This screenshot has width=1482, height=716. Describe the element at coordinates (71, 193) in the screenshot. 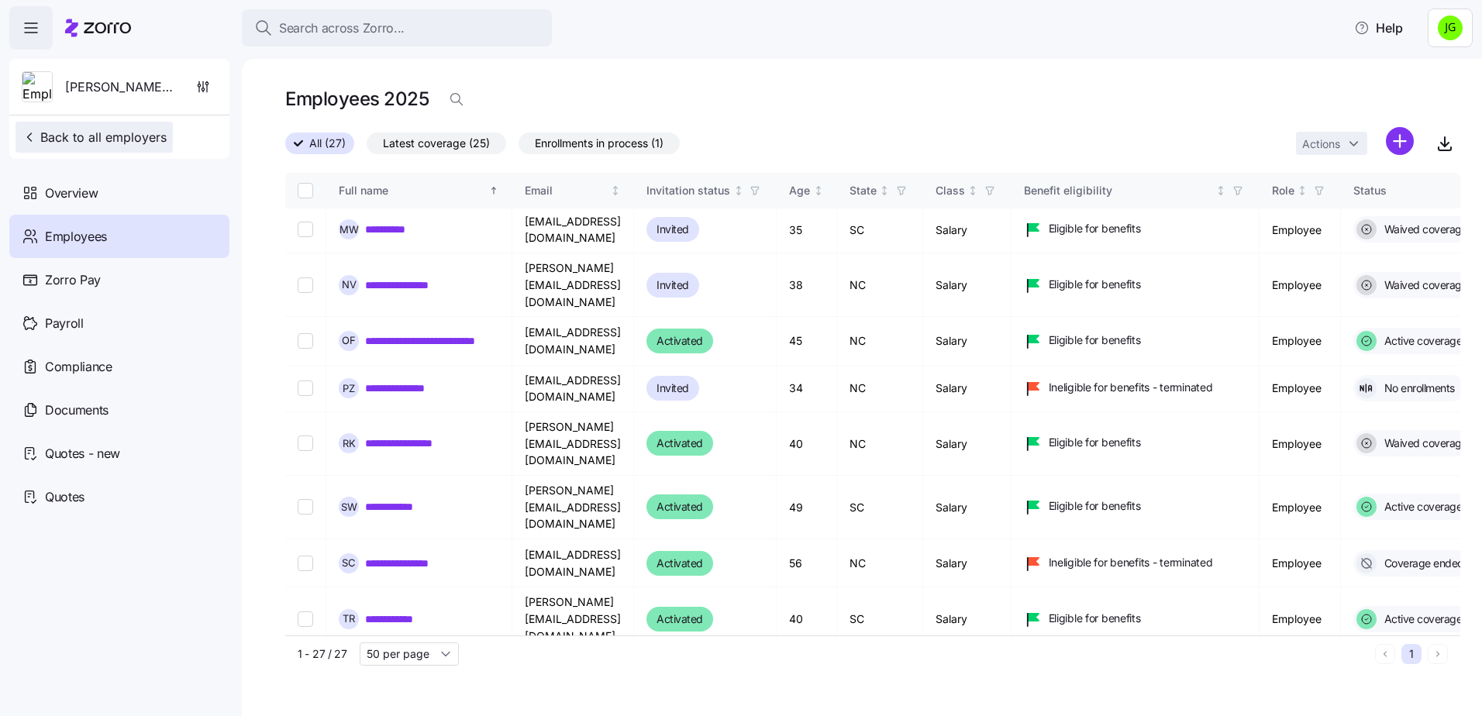

I see `span: Overview` at that location.